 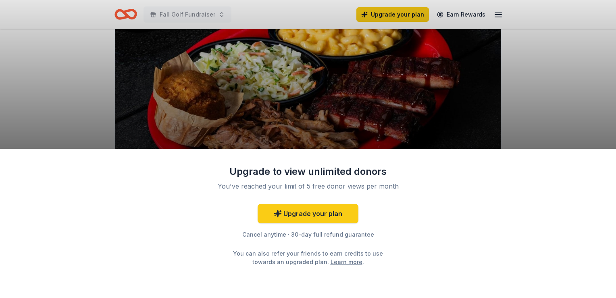 What do you see at coordinates (308, 213) in the screenshot?
I see `a: Upgrade your plan` at bounding box center [308, 213].